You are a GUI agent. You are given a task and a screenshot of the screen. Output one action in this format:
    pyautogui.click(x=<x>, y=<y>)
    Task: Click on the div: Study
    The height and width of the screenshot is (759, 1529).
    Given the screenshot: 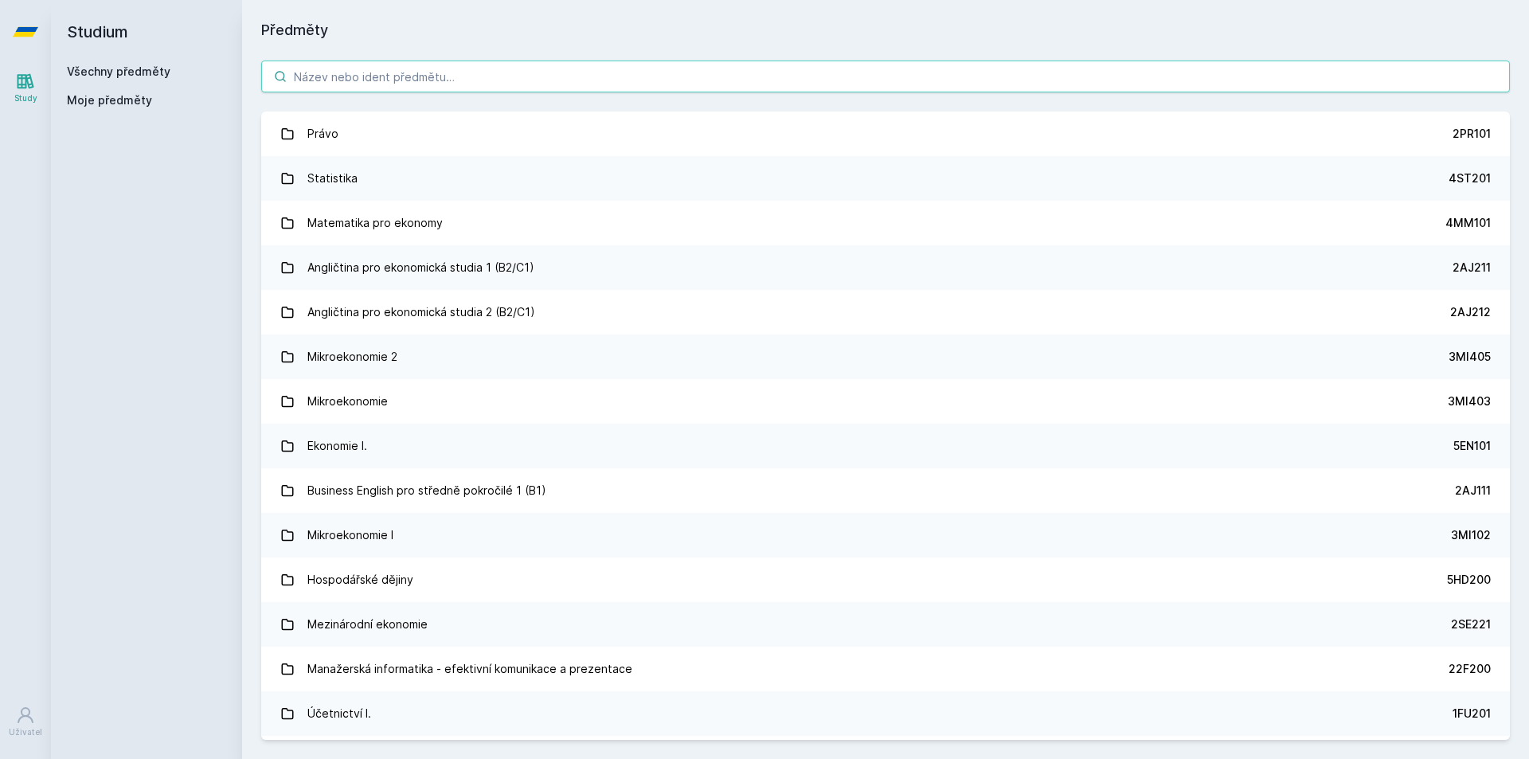 What is the action you would take?
    pyautogui.click(x=25, y=98)
    